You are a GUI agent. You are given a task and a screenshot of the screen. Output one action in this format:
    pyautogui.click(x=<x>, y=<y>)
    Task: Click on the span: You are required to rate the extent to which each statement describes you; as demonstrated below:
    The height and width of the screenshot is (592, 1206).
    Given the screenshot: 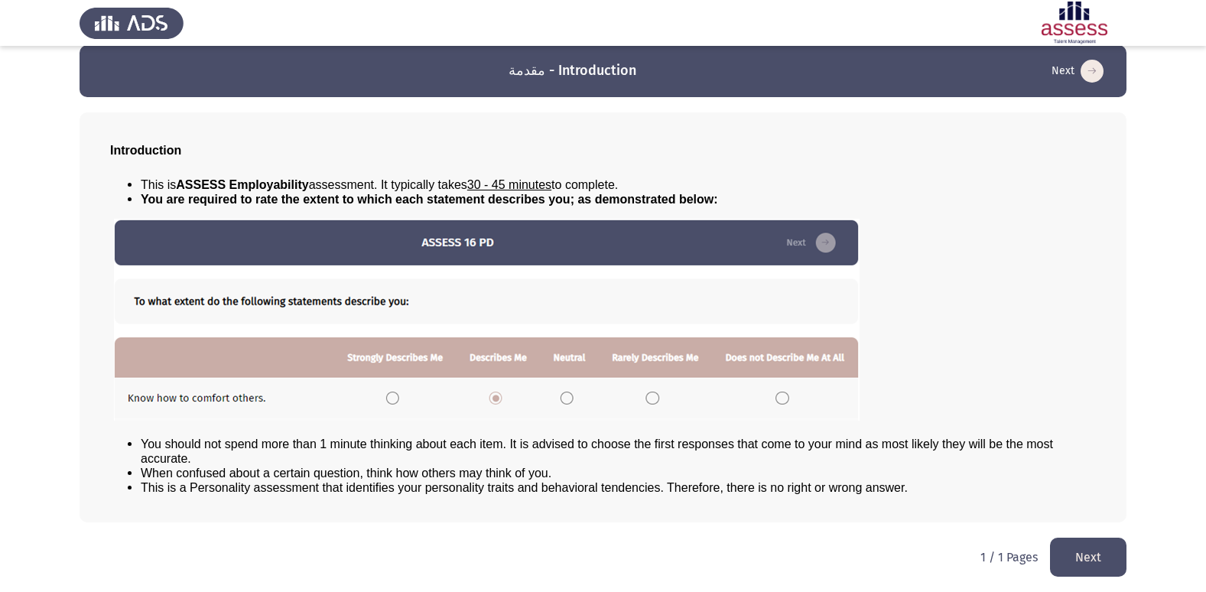 What is the action you would take?
    pyautogui.click(x=429, y=199)
    